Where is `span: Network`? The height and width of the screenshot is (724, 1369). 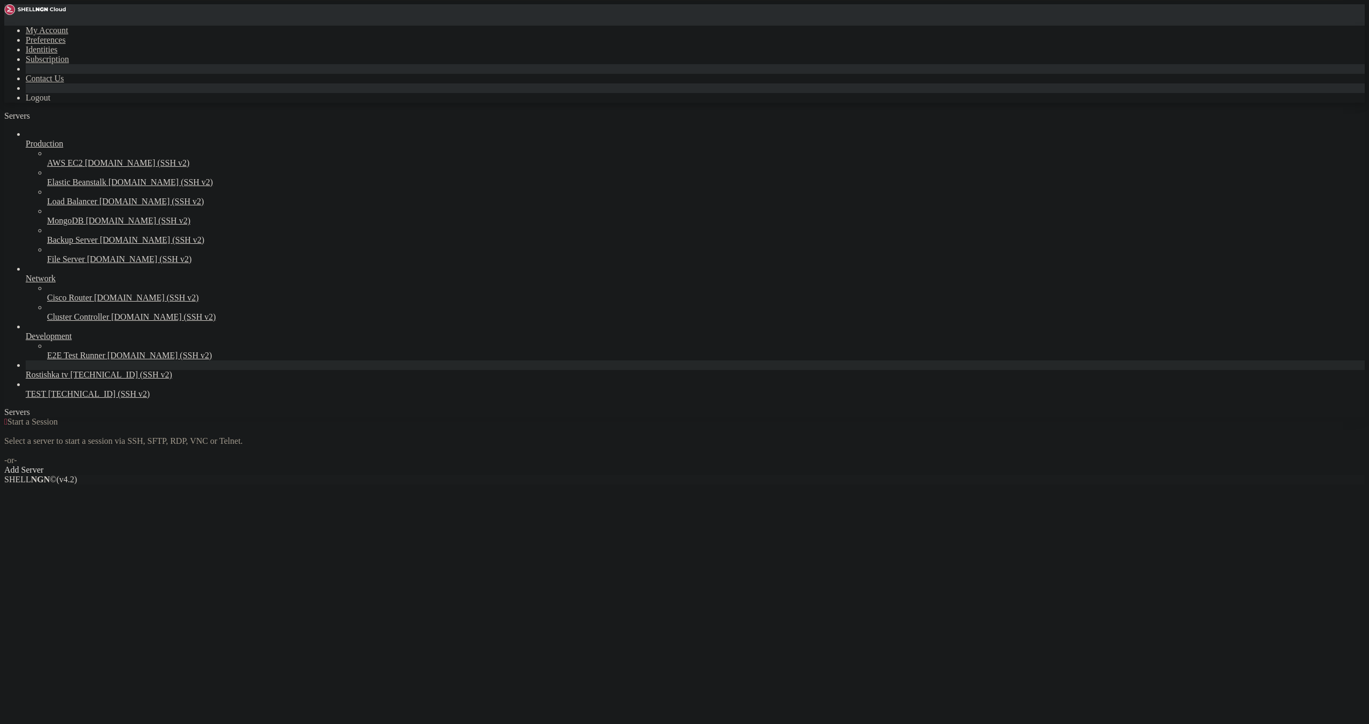 span: Network is located at coordinates (41, 278).